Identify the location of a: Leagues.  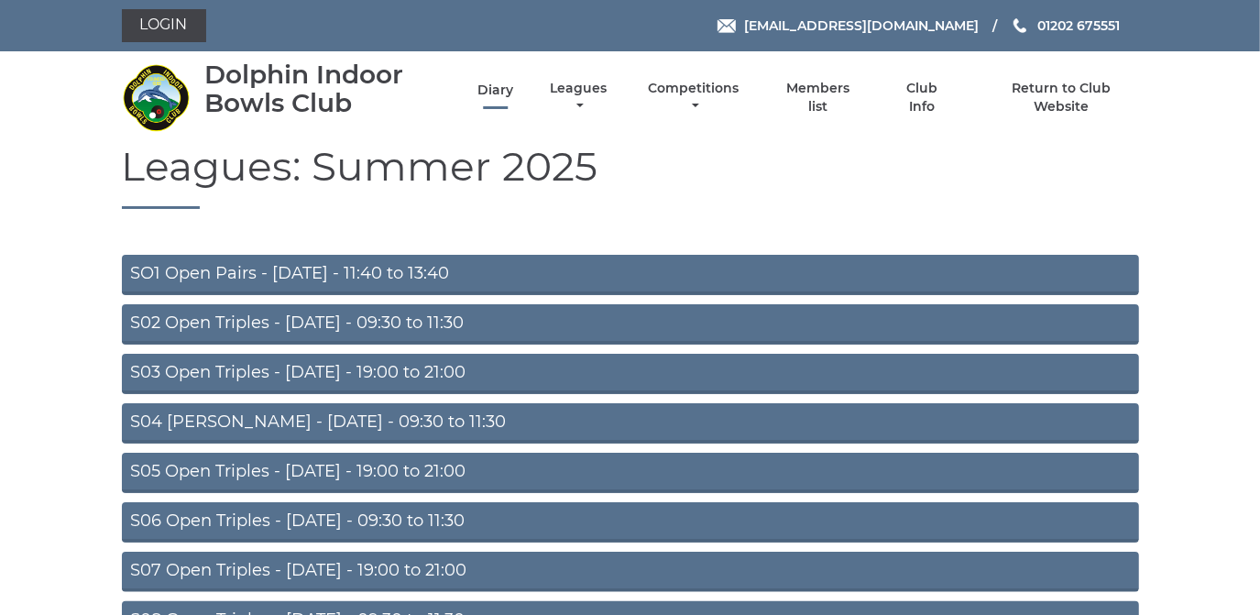
(578, 97).